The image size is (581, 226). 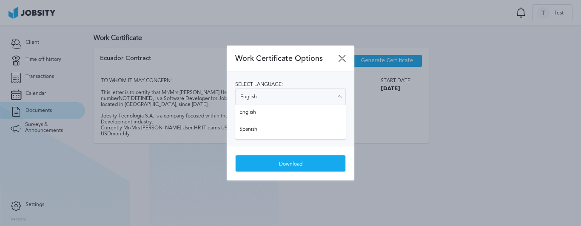 What do you see at coordinates (286, 58) in the screenshot?
I see `span: Work Certificate Options` at bounding box center [286, 58].